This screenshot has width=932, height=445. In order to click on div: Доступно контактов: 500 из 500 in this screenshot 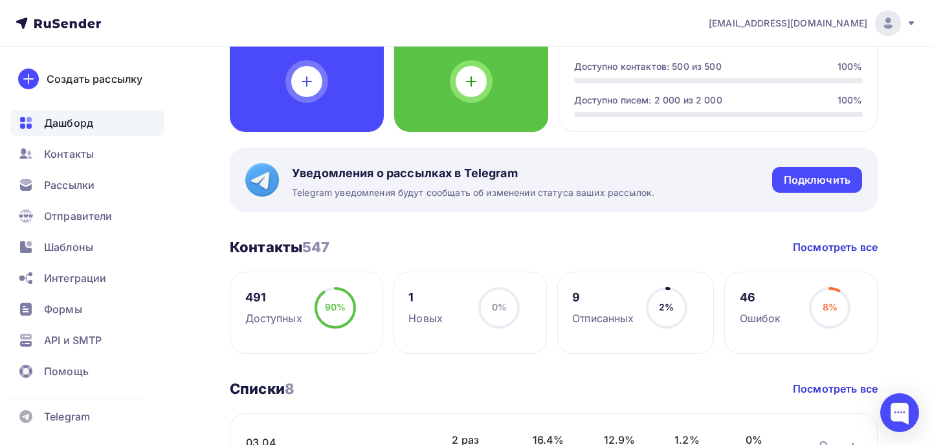, I will do `click(648, 67)`.